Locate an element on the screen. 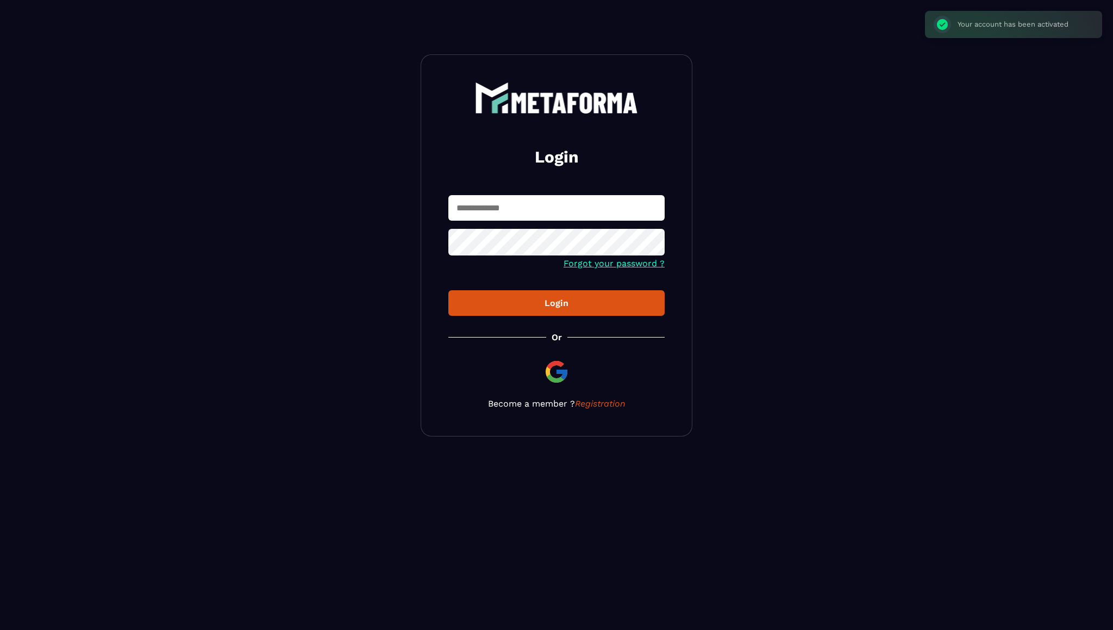  a: Registration is located at coordinates (600, 403).